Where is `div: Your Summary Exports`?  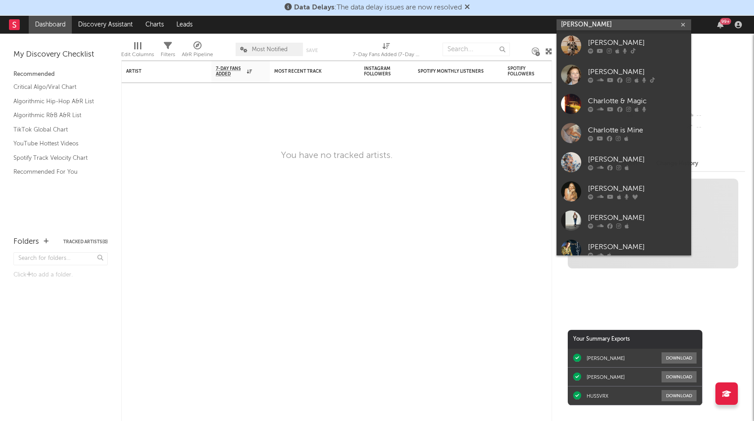
div: Your Summary Exports is located at coordinates (635, 339).